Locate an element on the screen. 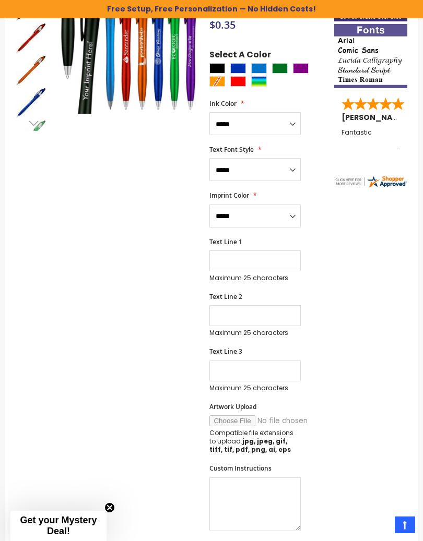 The height and width of the screenshot is (541, 423). img: 4pens.com widget logo is located at coordinates (371, 182).